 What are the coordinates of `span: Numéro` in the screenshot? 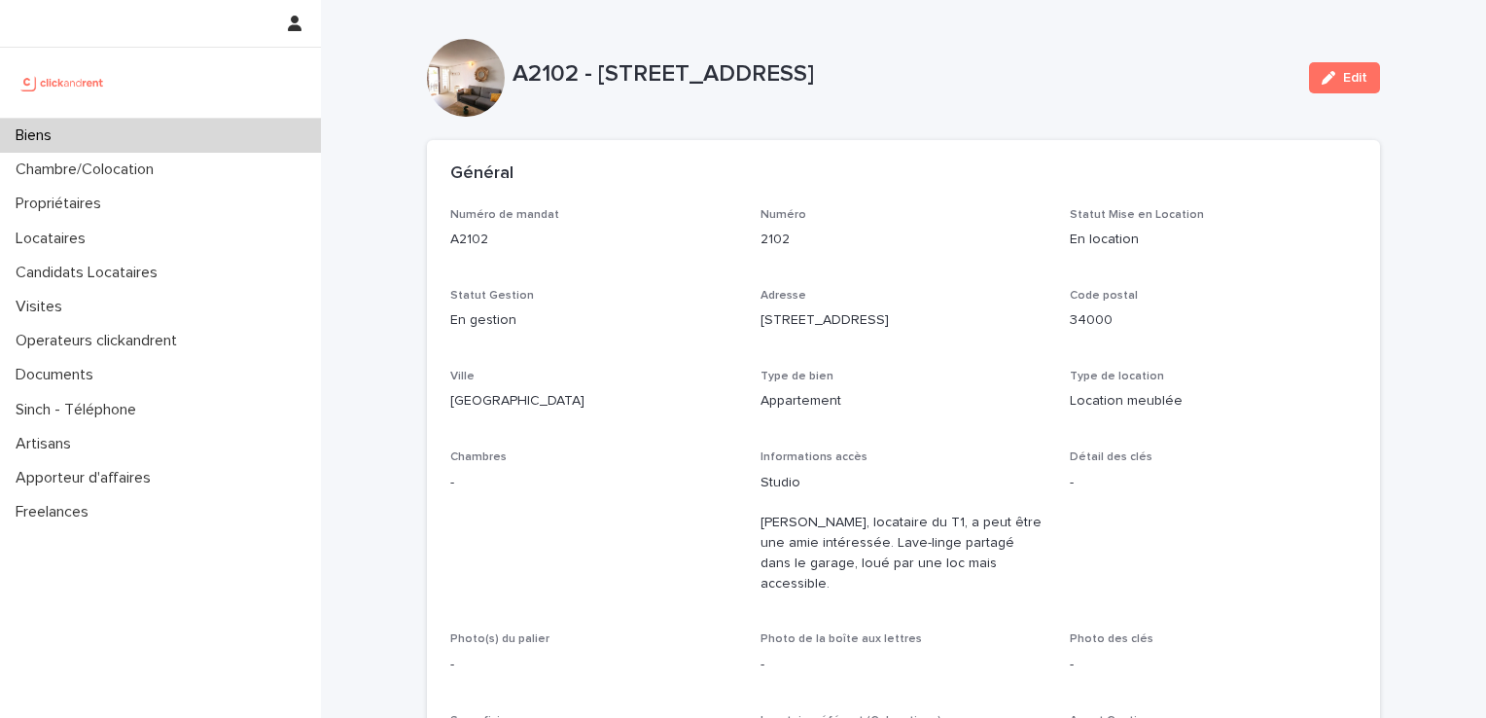 It's located at (783, 215).